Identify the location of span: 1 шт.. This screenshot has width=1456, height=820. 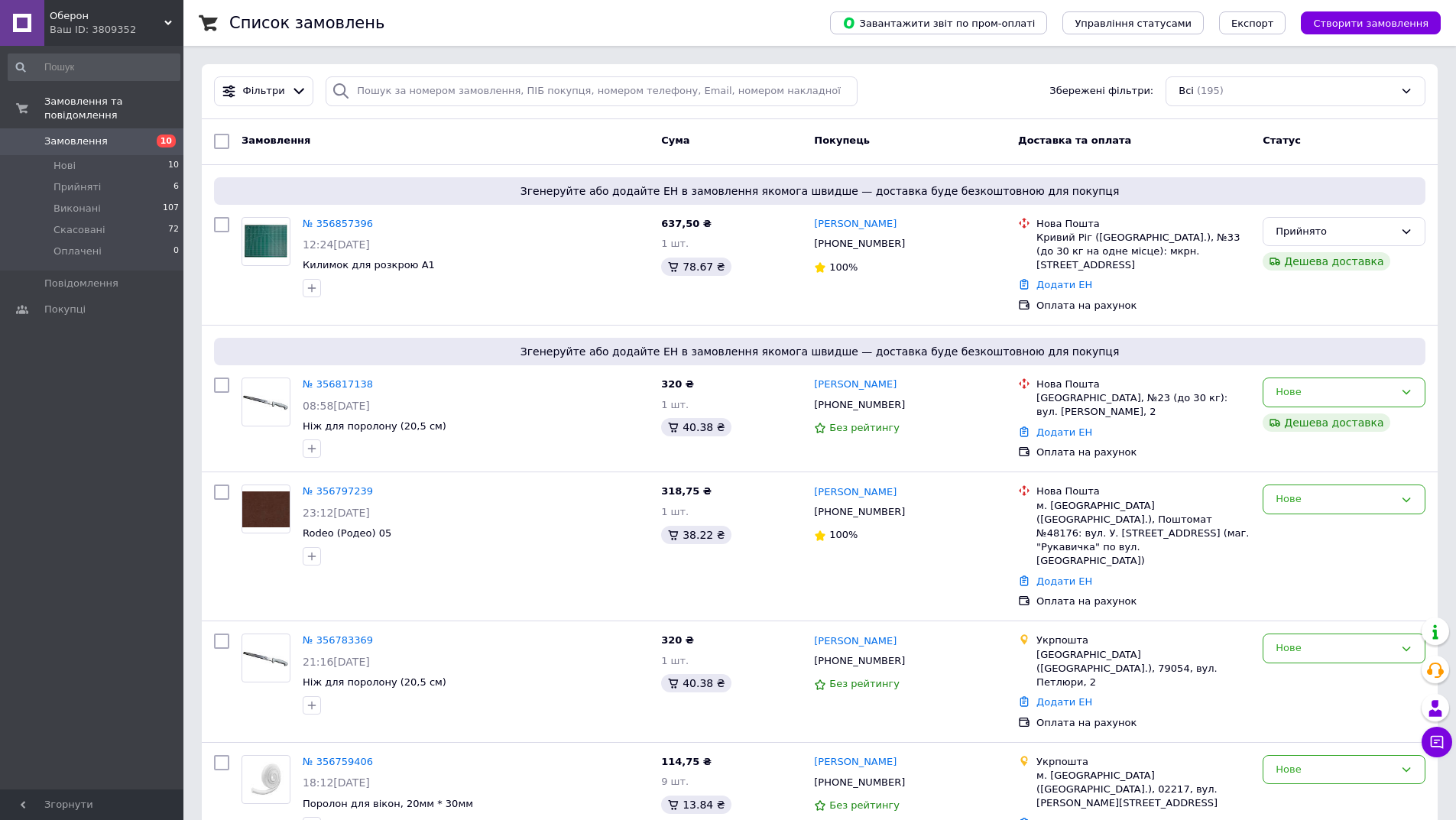
(675, 660).